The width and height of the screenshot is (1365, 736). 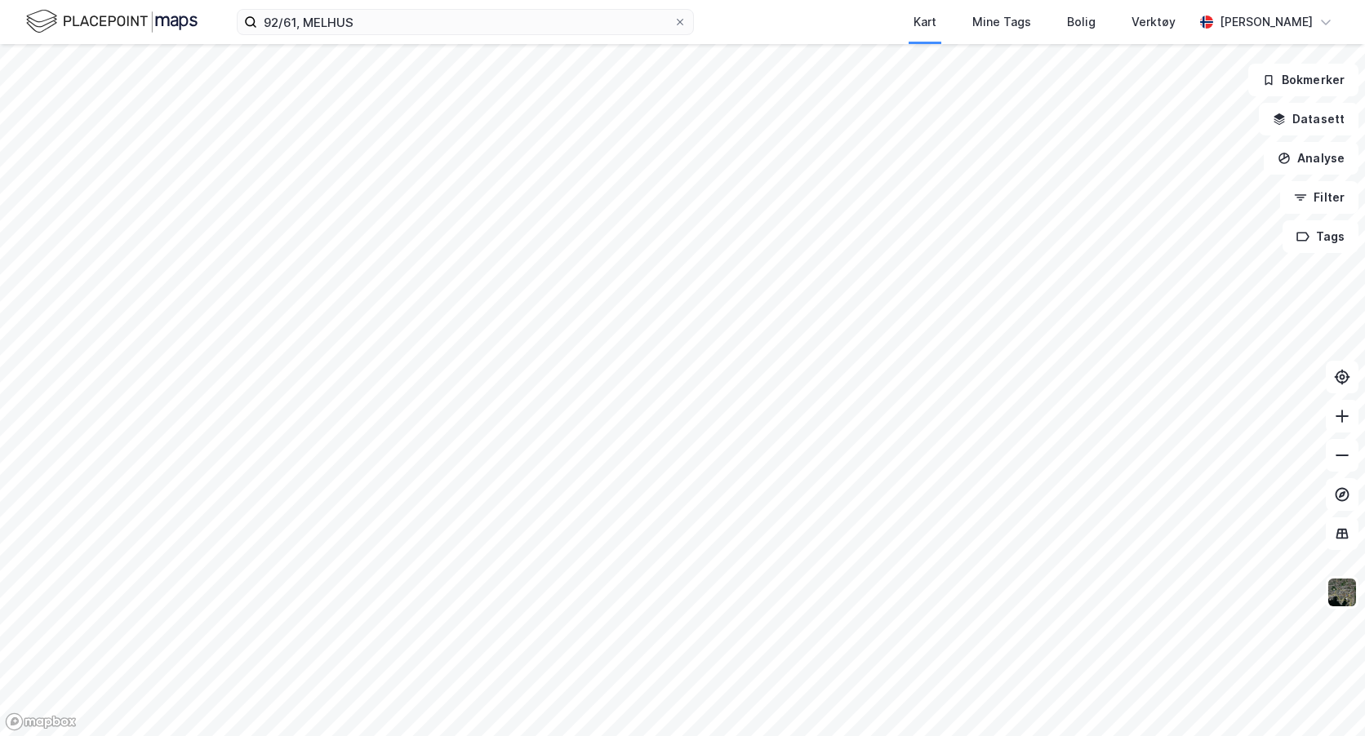 I want to click on button: Bokmerker, so click(x=1303, y=80).